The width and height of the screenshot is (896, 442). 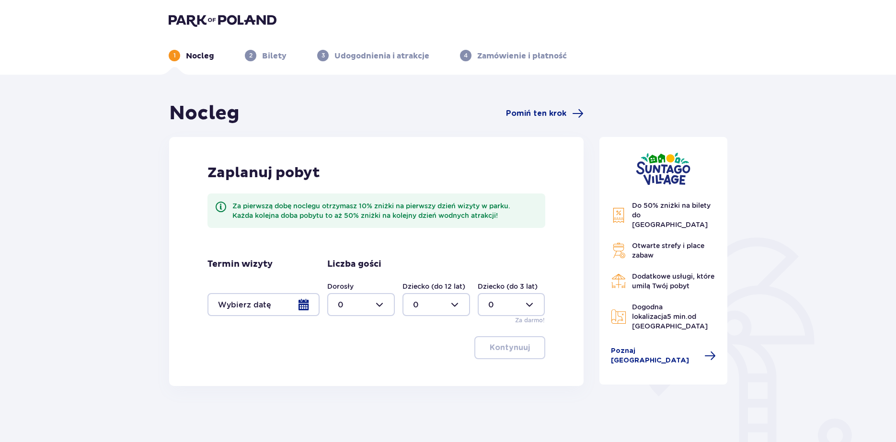 What do you see at coordinates (274, 56) in the screenshot?
I see `p: Bilety` at bounding box center [274, 56].